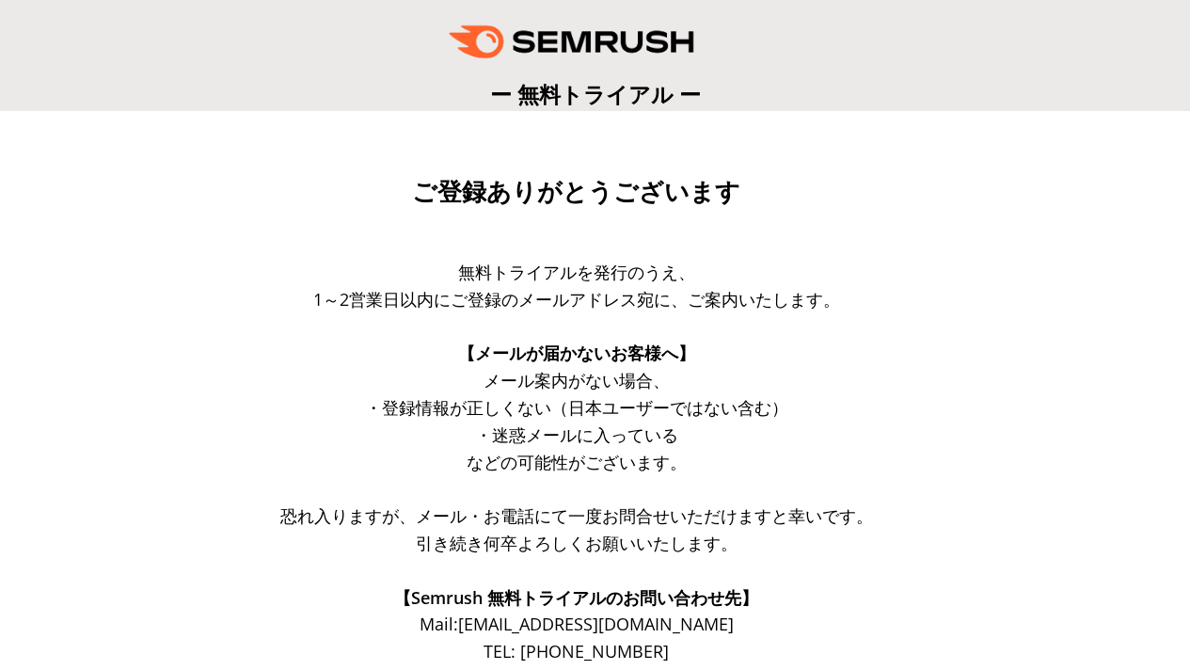 The image size is (1190, 670). What do you see at coordinates (576, 462) in the screenshot?
I see `span: などの可能性がございます。` at bounding box center [576, 462].